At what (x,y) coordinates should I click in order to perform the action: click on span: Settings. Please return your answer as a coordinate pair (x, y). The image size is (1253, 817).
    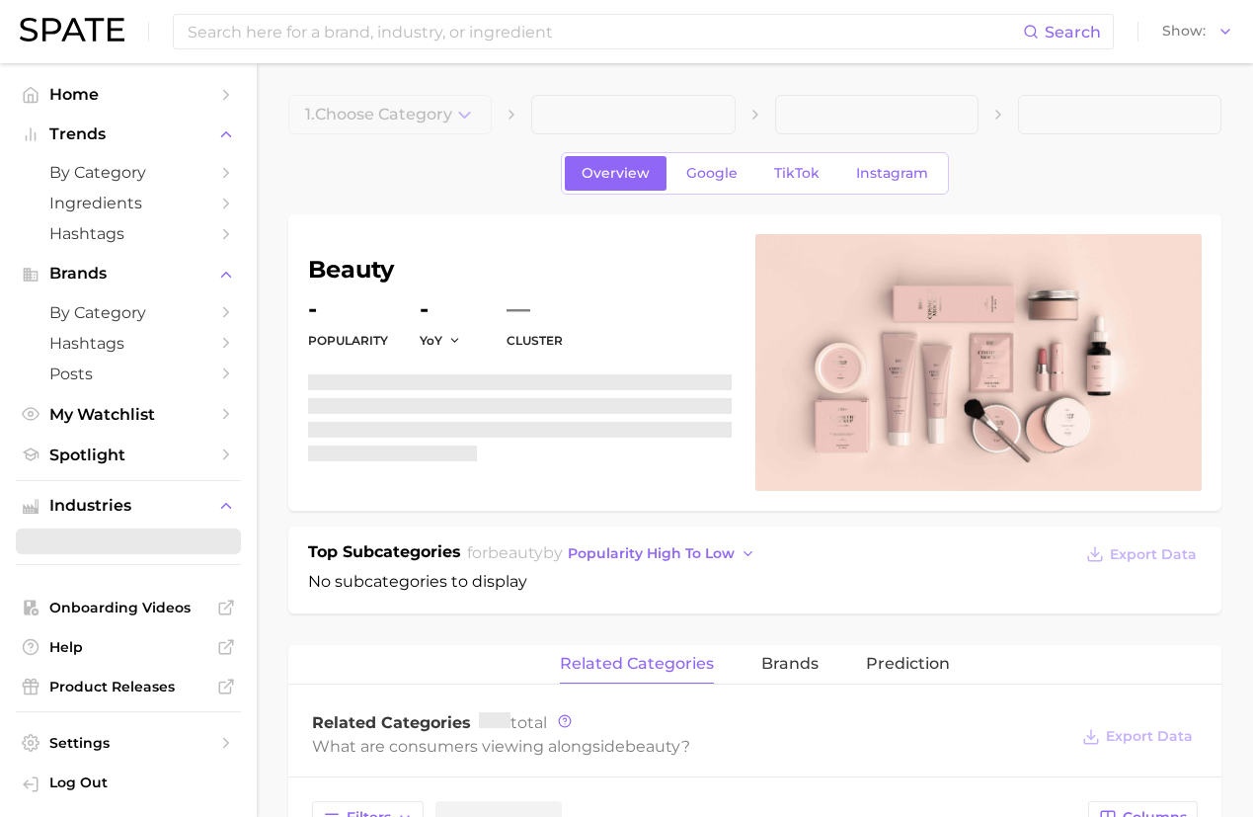
    Looking at the image, I should click on (128, 743).